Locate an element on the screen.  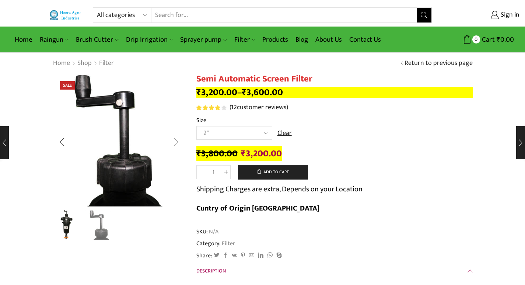
input: Search for... is located at coordinates (284, 15).